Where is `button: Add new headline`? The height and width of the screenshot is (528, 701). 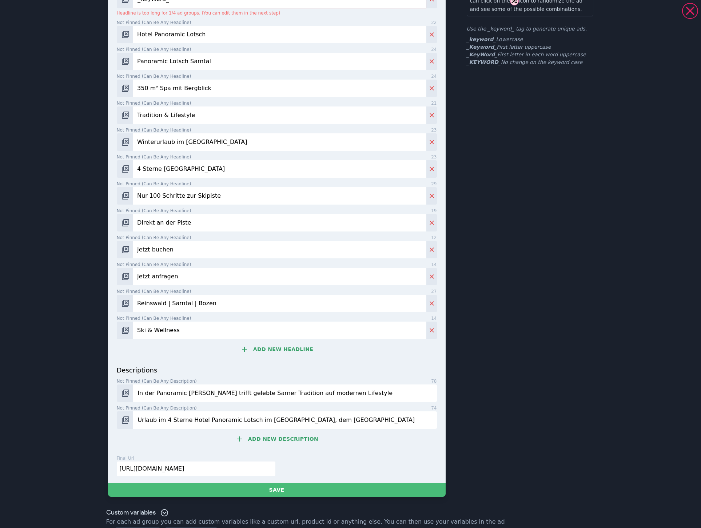 button: Add new headline is located at coordinates (277, 349).